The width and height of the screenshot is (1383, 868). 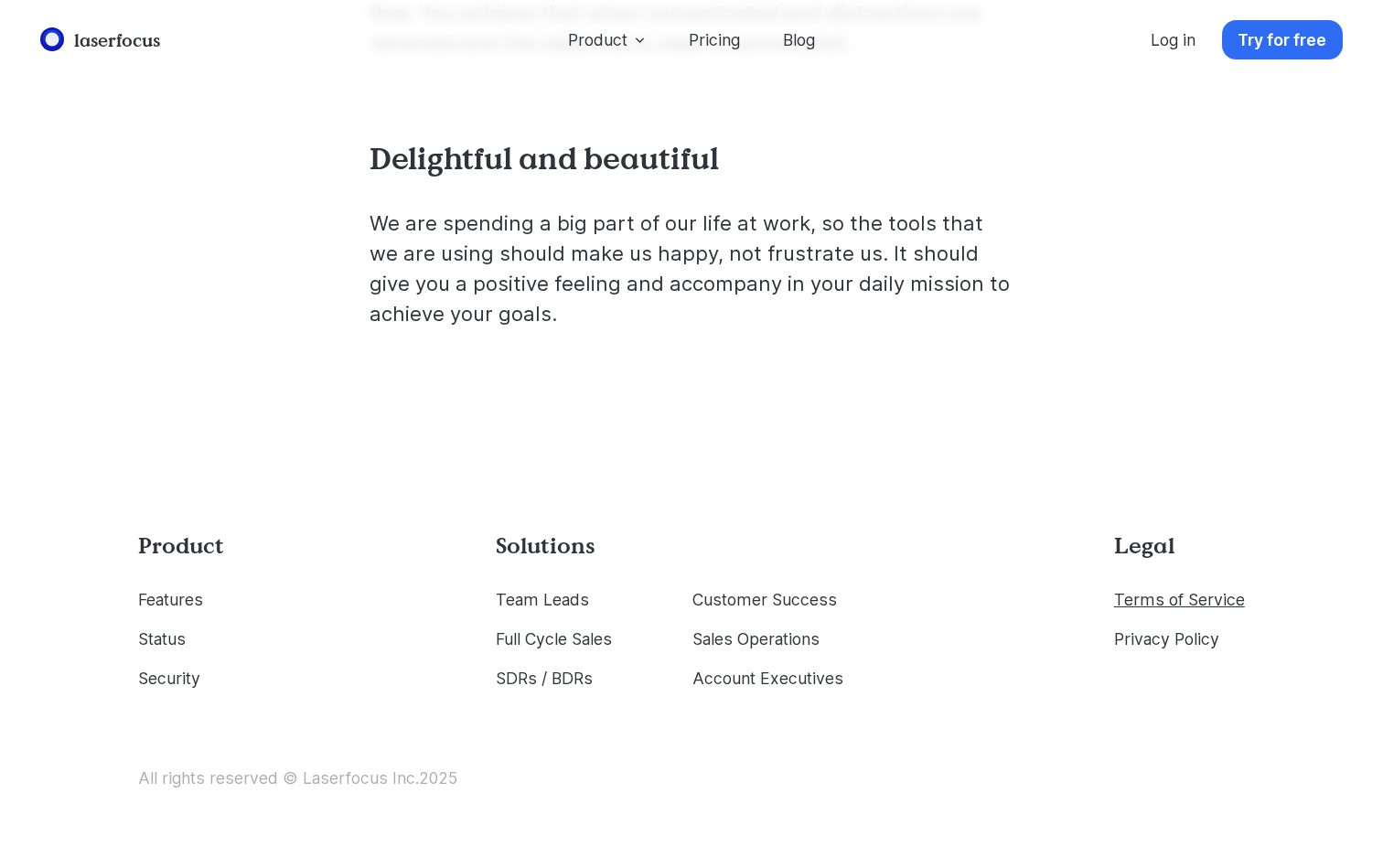 I want to click on a: Pricing, so click(x=714, y=39).